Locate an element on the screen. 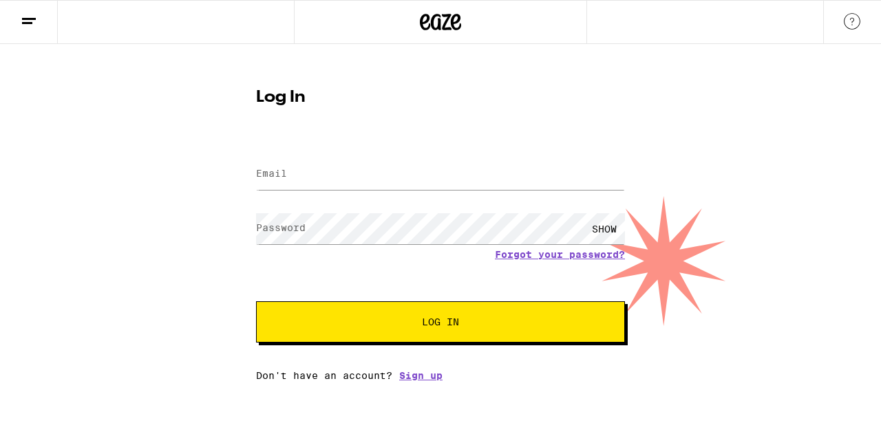 The width and height of the screenshot is (881, 423). h1: Log In is located at coordinates (440, 98).